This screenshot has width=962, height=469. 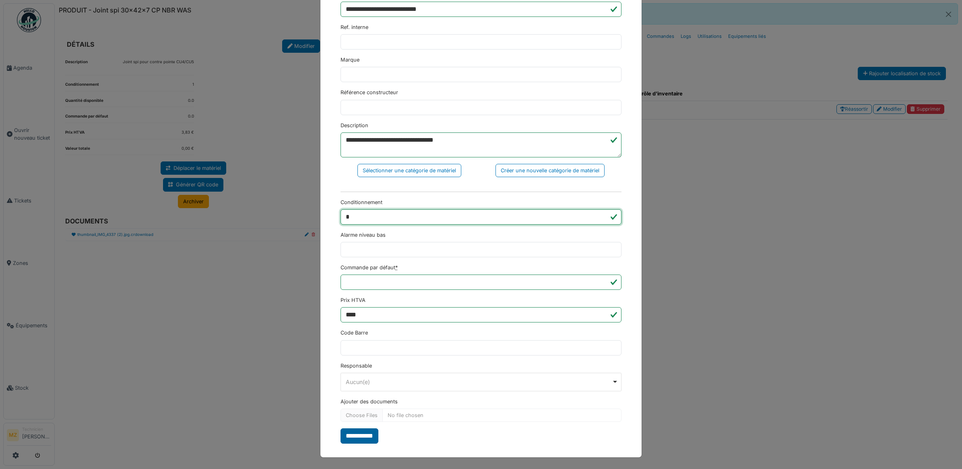 I want to click on label: Description, so click(x=354, y=125).